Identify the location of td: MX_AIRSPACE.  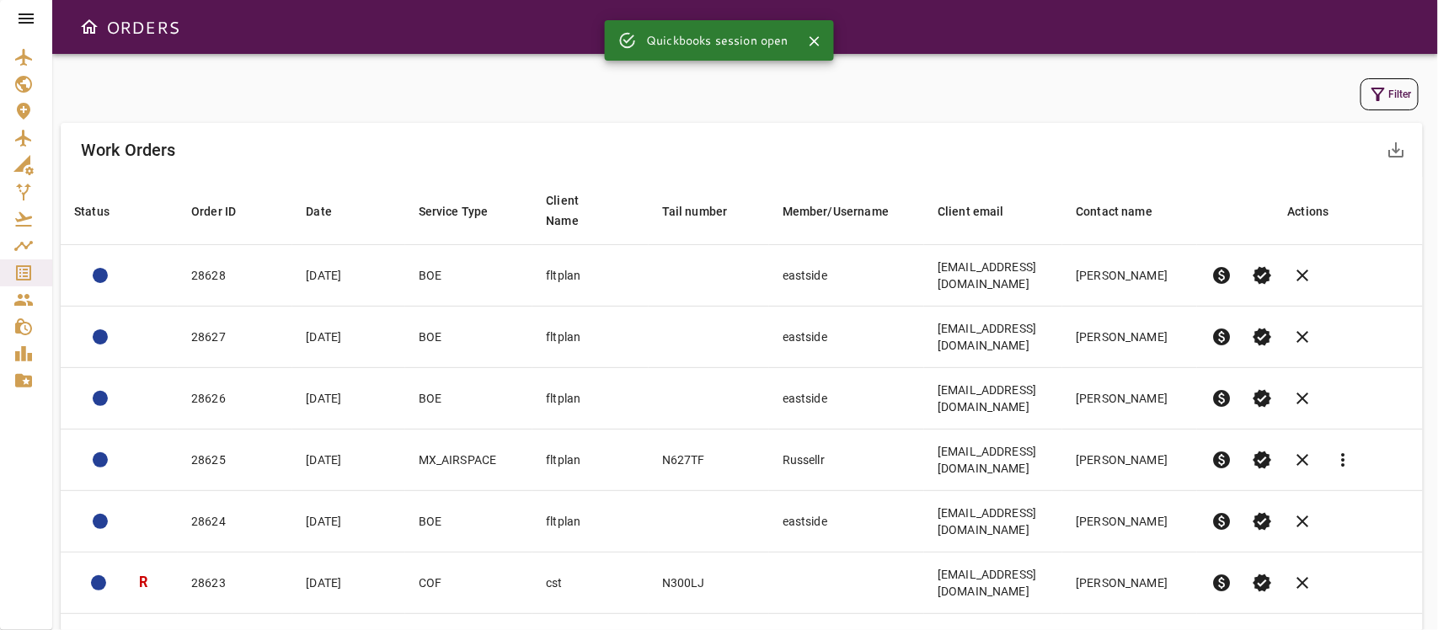
(469, 460).